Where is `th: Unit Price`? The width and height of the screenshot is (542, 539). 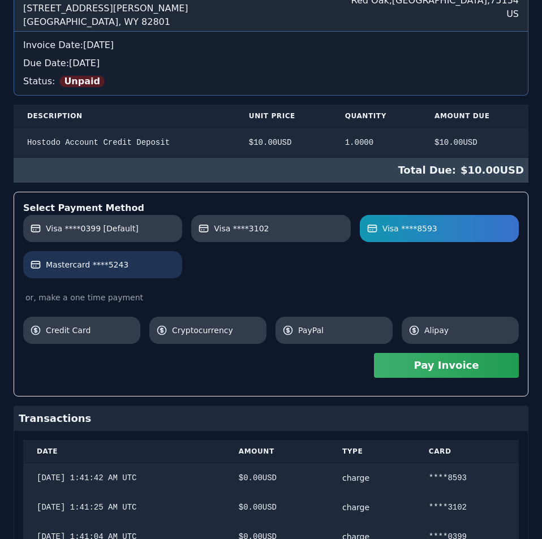
th: Unit Price is located at coordinates (283, 116).